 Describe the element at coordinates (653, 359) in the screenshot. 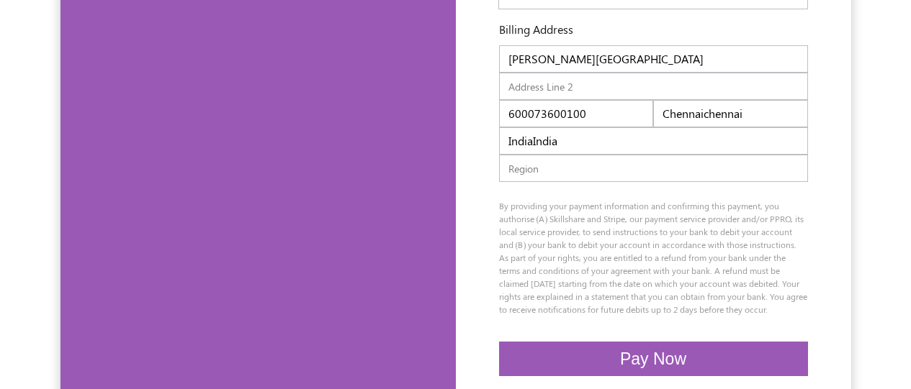

I see `button: Pay Now` at that location.